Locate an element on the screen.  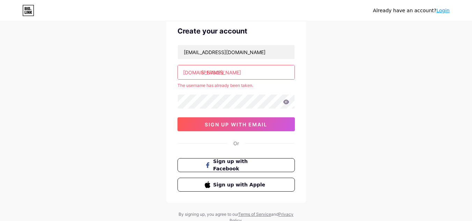
div: Already have an account? is located at coordinates (411, 10).